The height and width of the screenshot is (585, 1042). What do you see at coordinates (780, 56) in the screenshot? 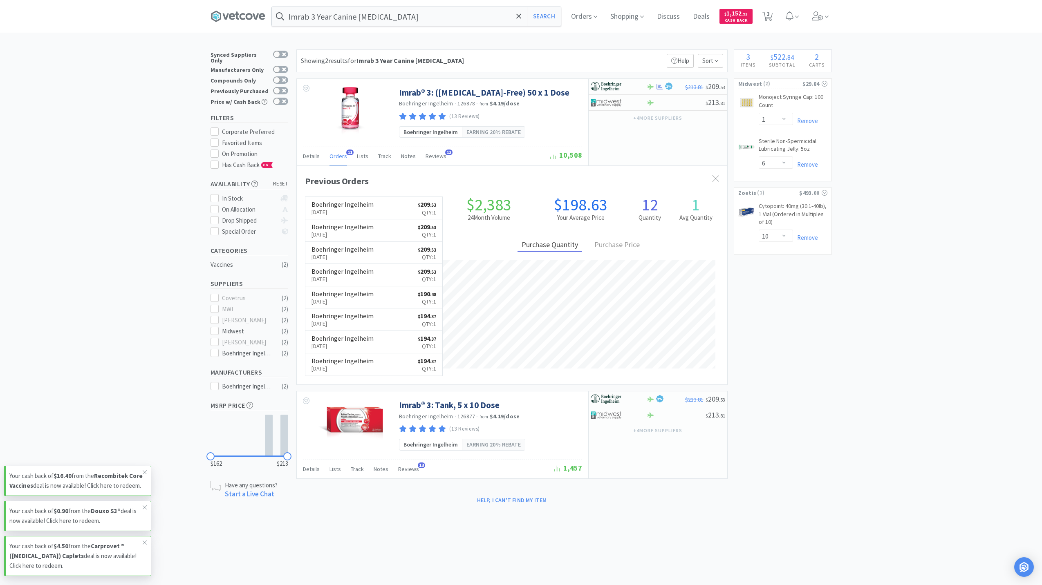
I see `span: 522` at bounding box center [780, 56].